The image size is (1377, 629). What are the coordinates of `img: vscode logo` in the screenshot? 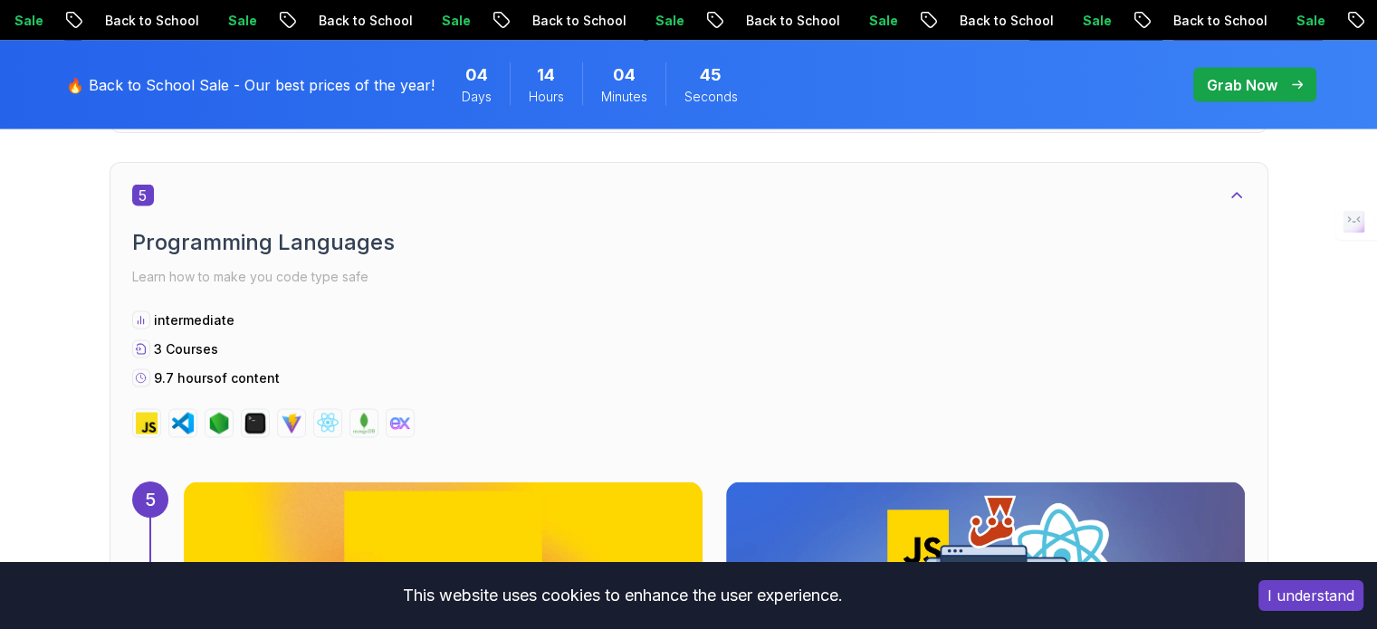 It's located at (183, 424).